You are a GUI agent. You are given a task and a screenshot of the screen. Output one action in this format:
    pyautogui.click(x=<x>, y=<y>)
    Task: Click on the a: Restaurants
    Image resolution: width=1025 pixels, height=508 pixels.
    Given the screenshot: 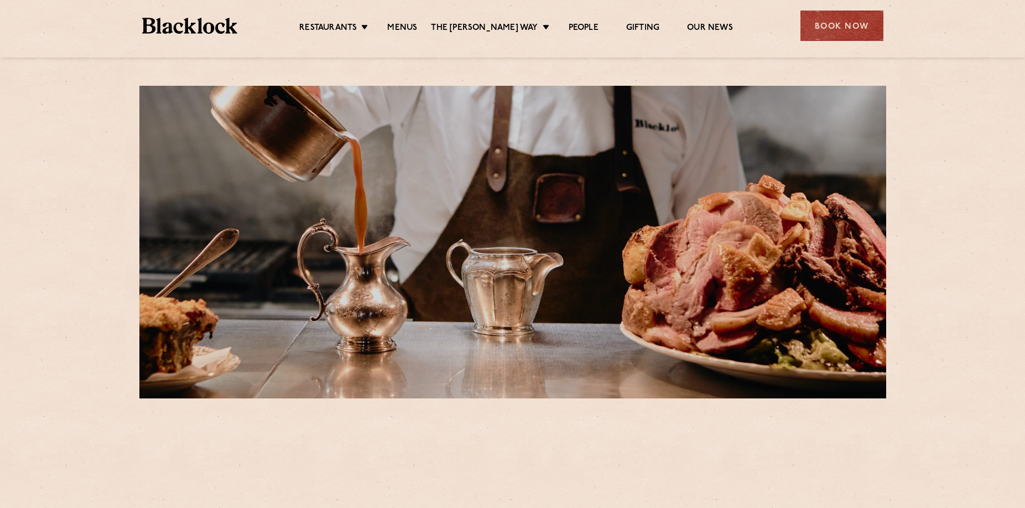 What is the action you would take?
    pyautogui.click(x=328, y=29)
    